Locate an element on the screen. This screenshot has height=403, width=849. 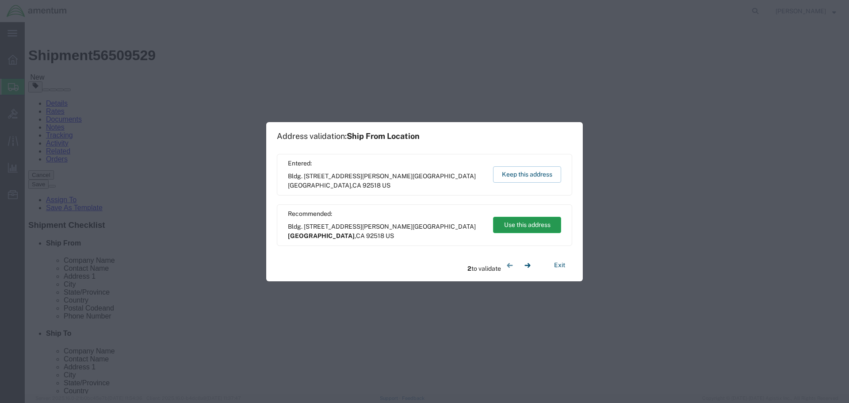
span: 2 is located at coordinates (469, 268).